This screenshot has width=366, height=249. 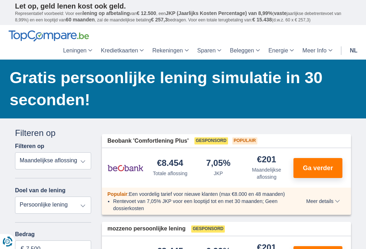 I want to click on span: mozzeno persoonlijke lening, so click(x=146, y=229).